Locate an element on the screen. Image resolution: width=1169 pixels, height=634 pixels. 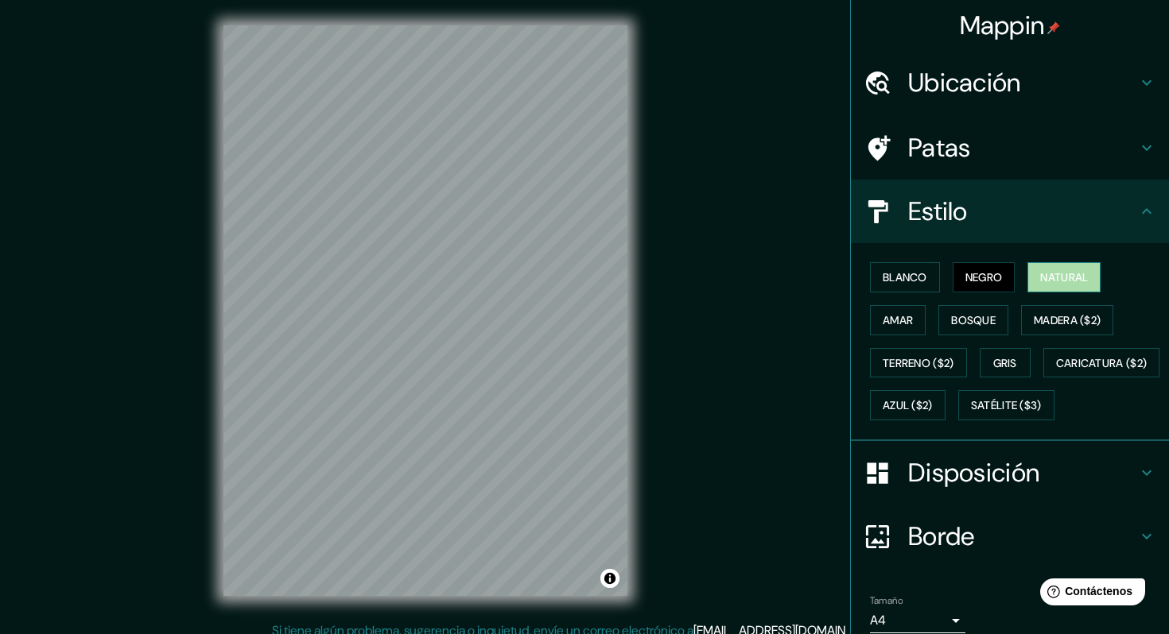
font: Estilo is located at coordinates (937, 211).